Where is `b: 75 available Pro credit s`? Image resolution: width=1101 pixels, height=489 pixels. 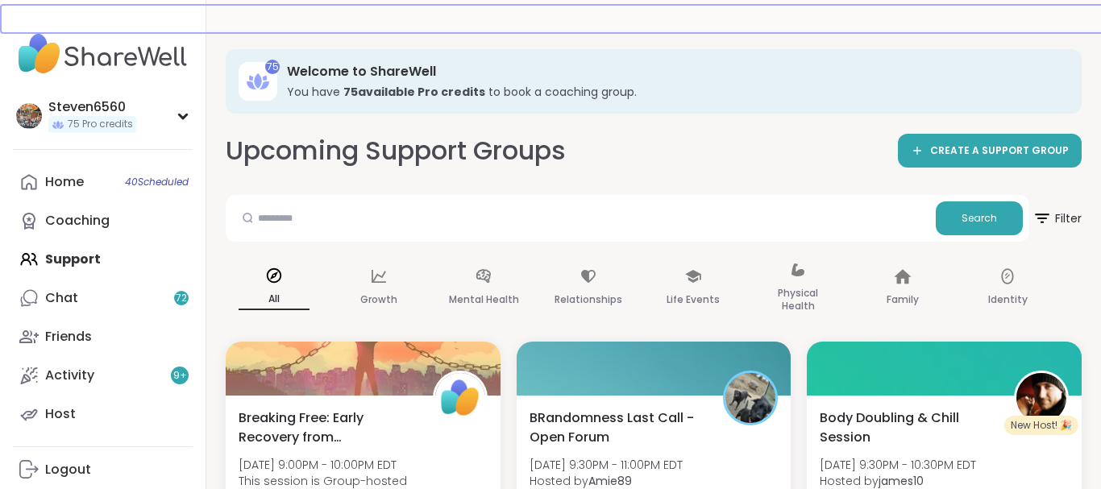 b: 75 available Pro credit s is located at coordinates (414, 92).